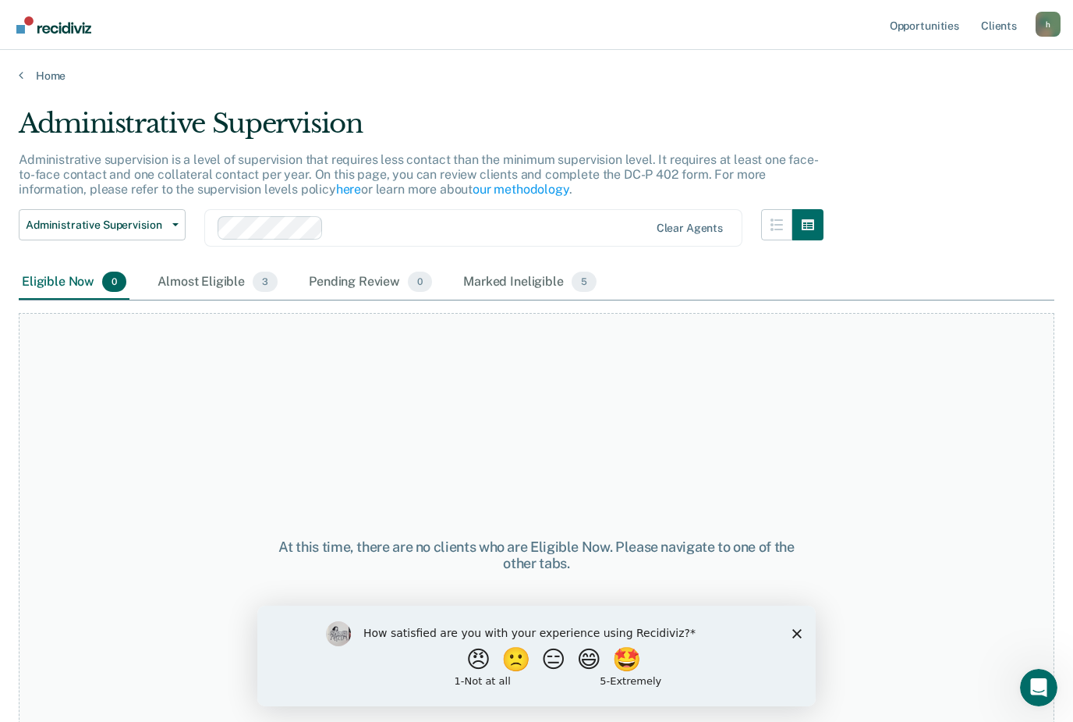 This screenshot has width=1073, height=722. I want to click on p: Administrative supervision is a level of supervision that requires less contact than the minimum ..., so click(419, 174).